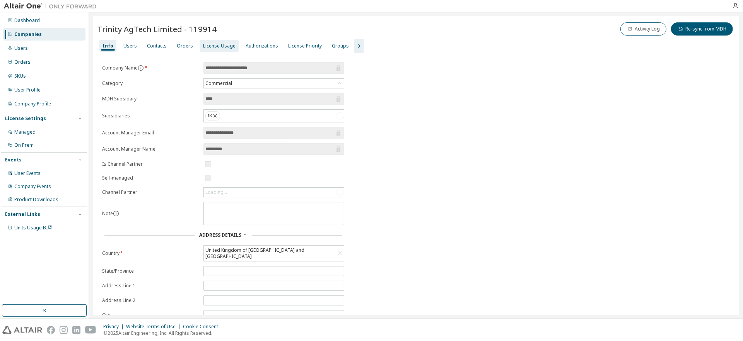 This screenshot has height=341, width=743. Describe the element at coordinates (157, 29) in the screenshot. I see `span: Trinity AgTech Limited - 119914` at that location.